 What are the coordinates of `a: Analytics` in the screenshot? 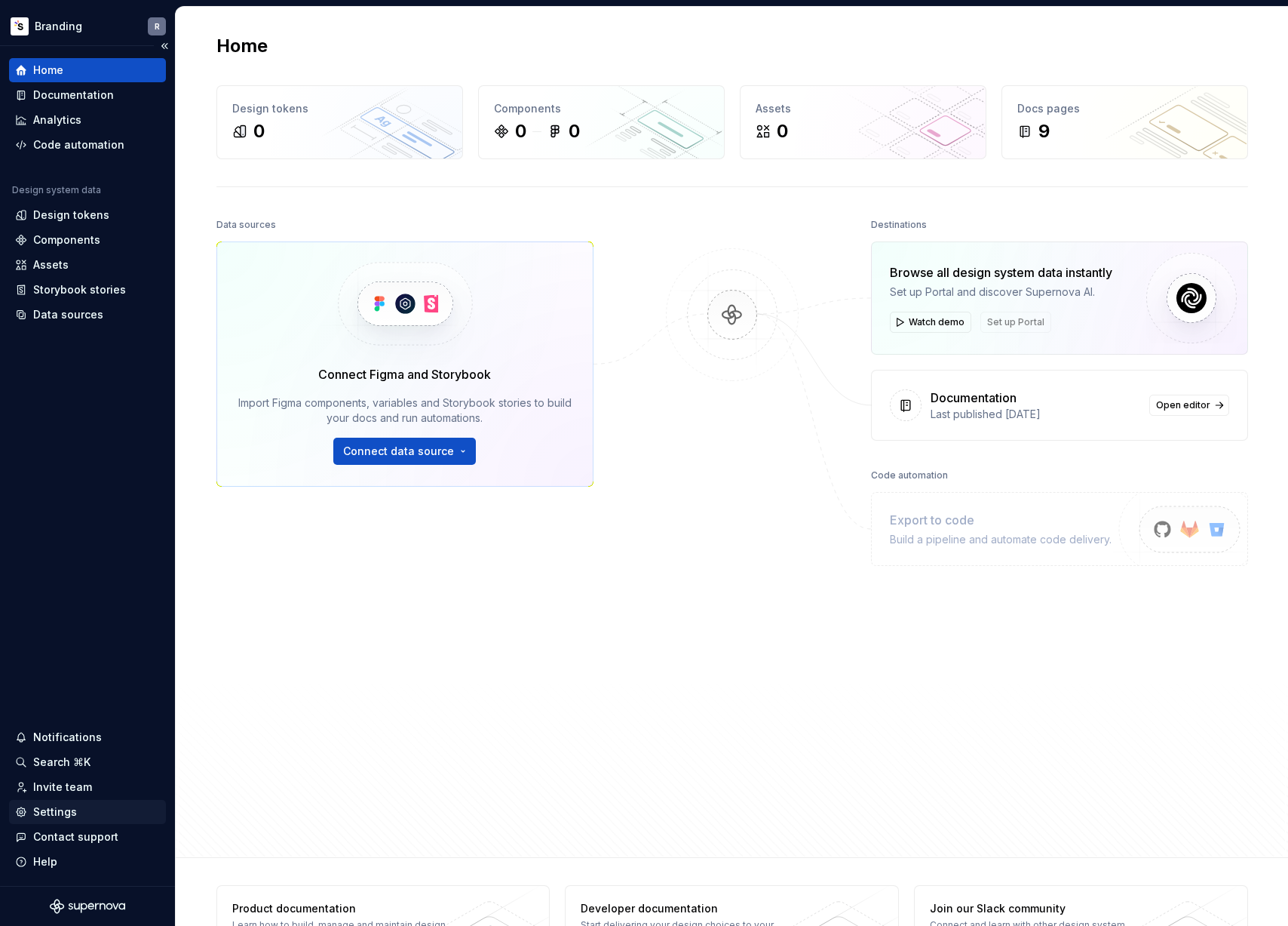 It's located at (88, 120).